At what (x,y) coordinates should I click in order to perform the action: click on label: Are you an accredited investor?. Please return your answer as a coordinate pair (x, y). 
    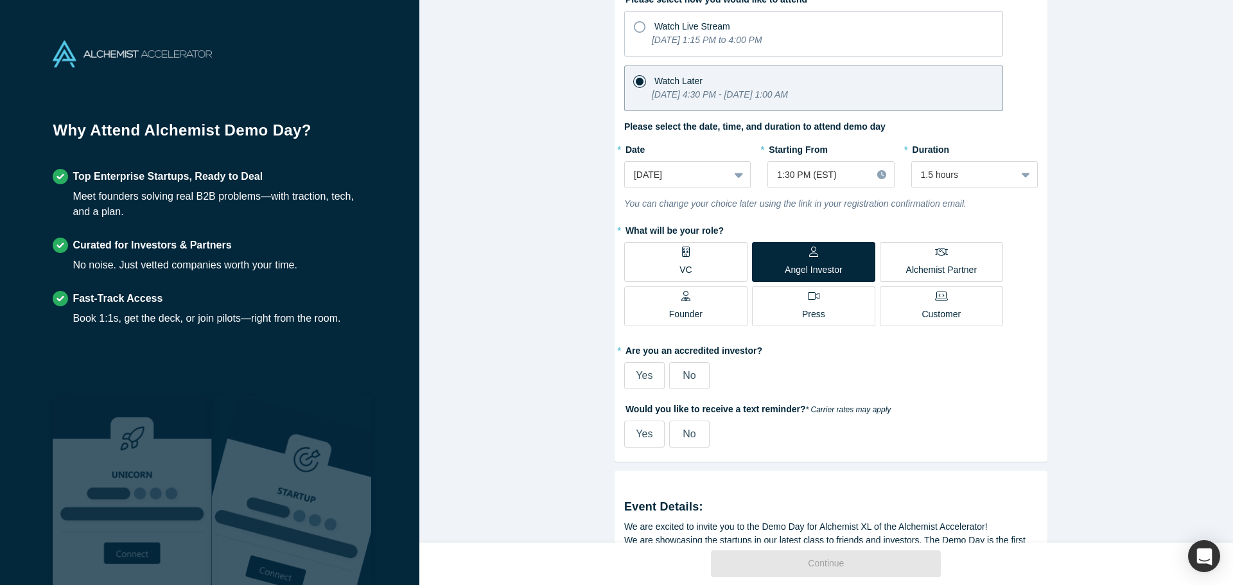
    Looking at the image, I should click on (831, 349).